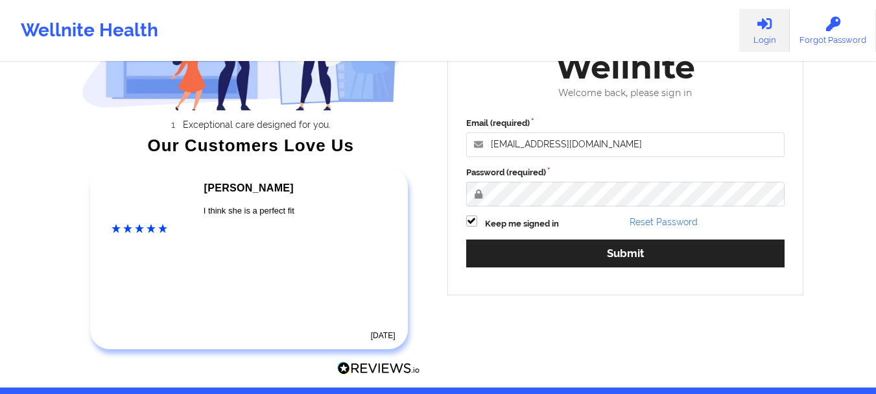 This screenshot has width=876, height=394. I want to click on div: Our Customers Love Us, so click(251, 145).